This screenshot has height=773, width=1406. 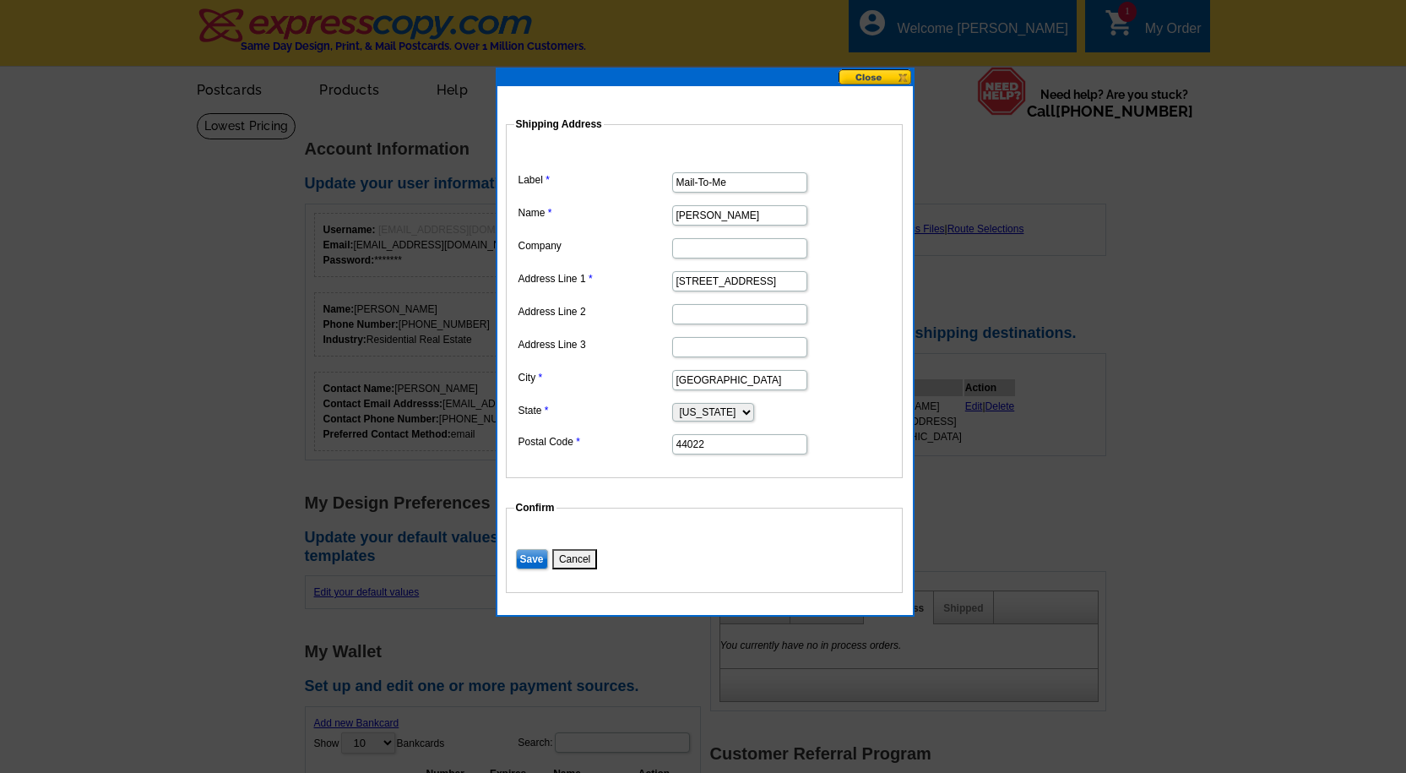 What do you see at coordinates (594, 377) in the screenshot?
I see `label: City` at bounding box center [594, 377].